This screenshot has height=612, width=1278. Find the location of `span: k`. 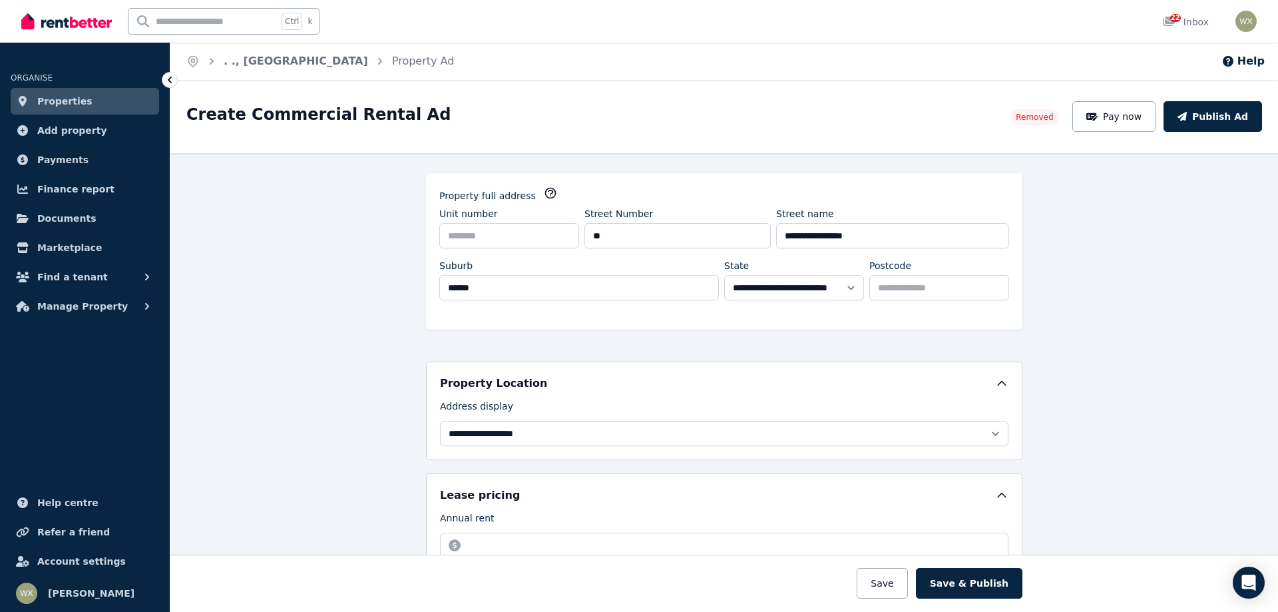

span: k is located at coordinates (310, 21).